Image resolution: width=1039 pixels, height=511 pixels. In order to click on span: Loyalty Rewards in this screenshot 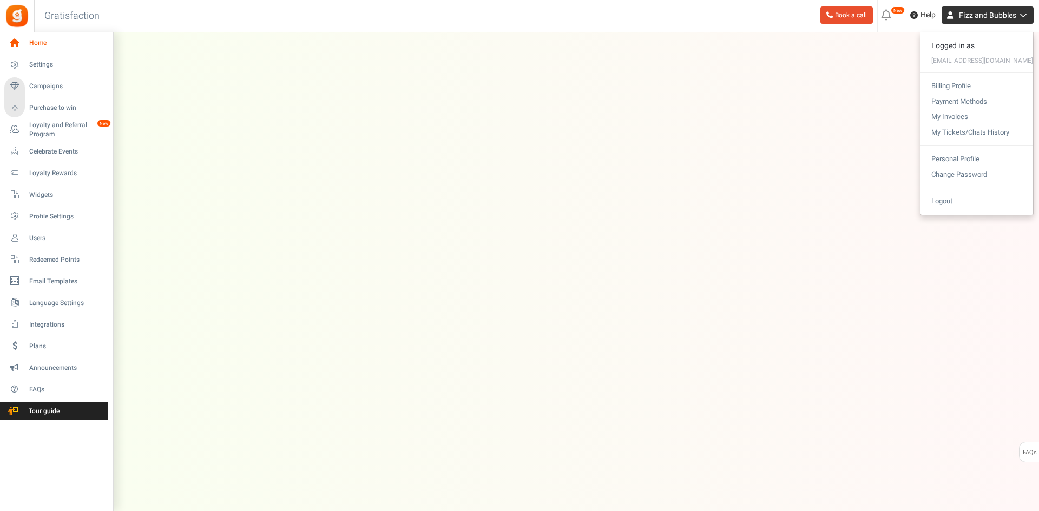, I will do `click(67, 173)`.